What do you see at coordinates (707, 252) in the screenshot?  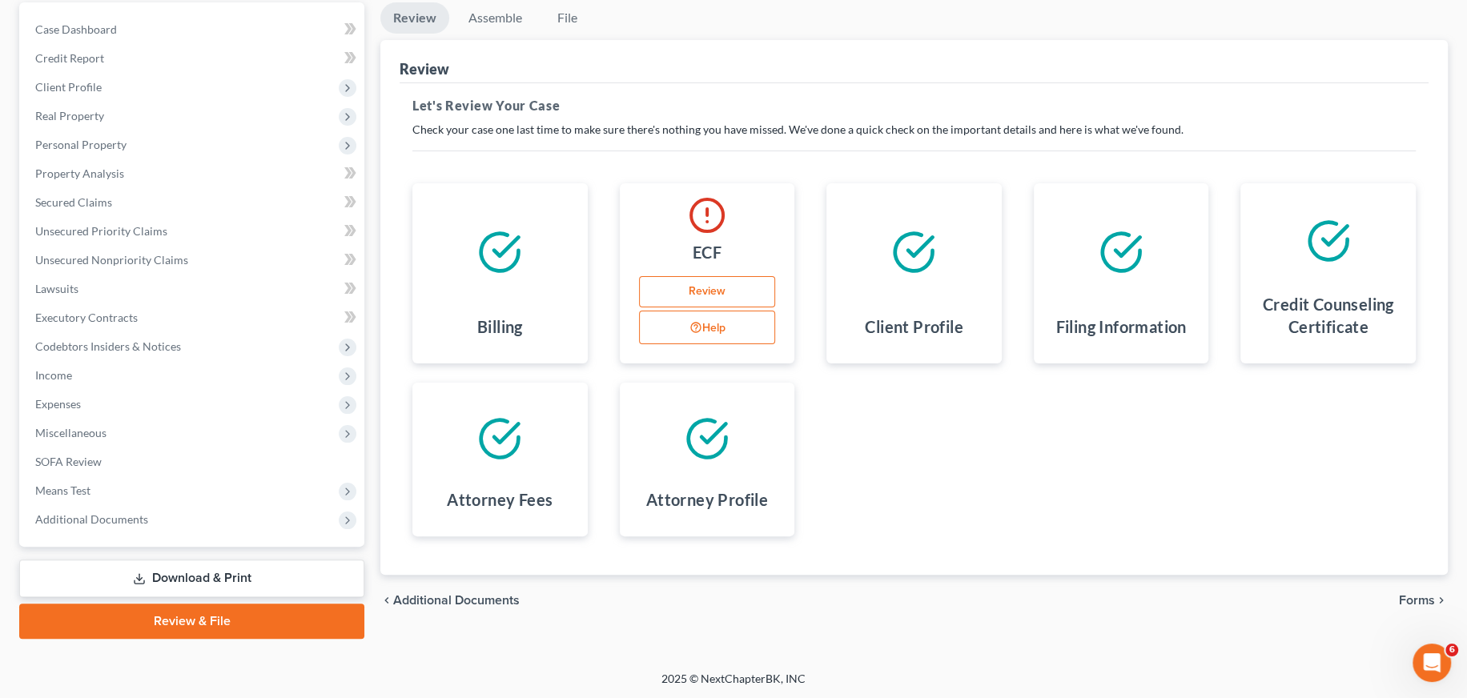 I see `h4: ECF` at bounding box center [707, 252].